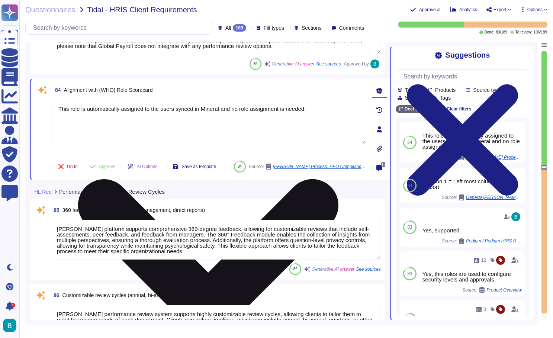  I want to click on span: 85, so click(55, 210).